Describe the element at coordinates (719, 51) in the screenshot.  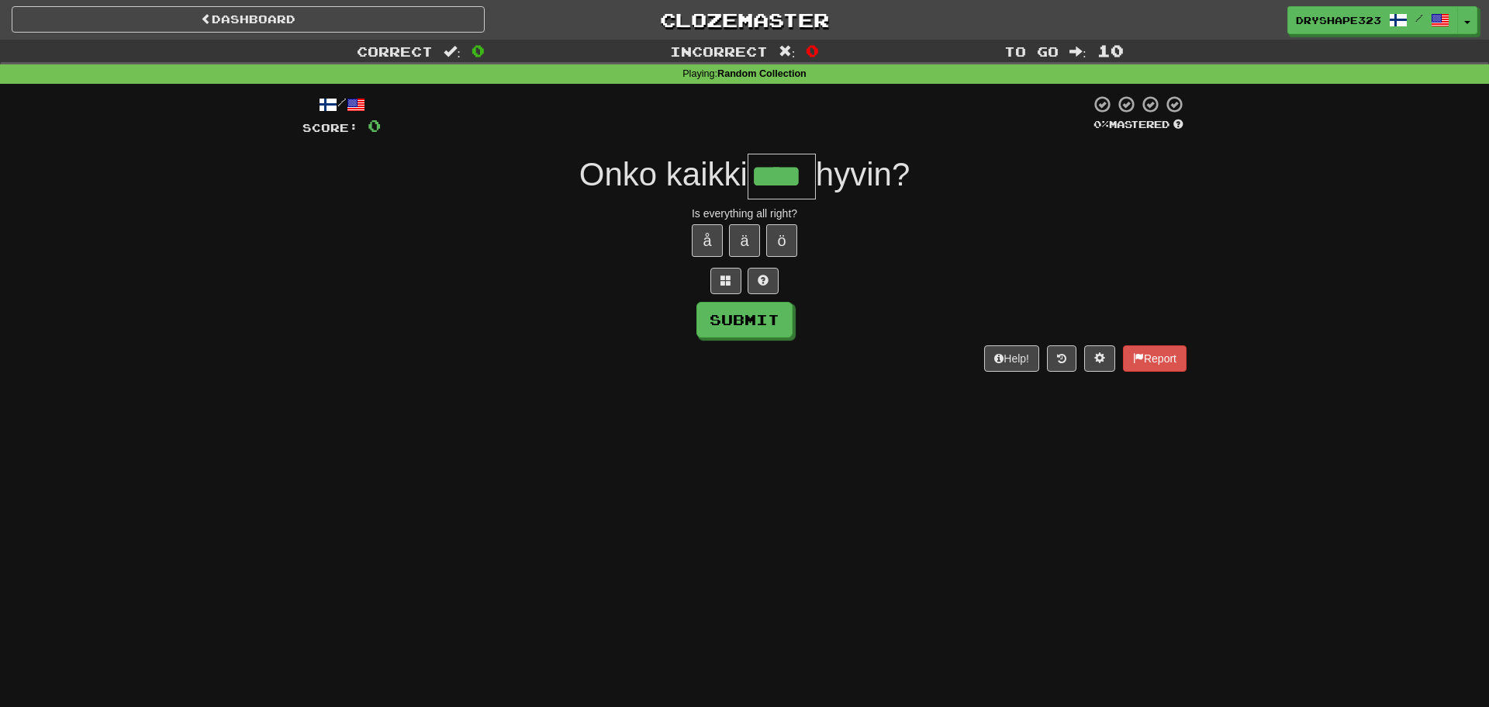
I see `span: Incorrect` at that location.